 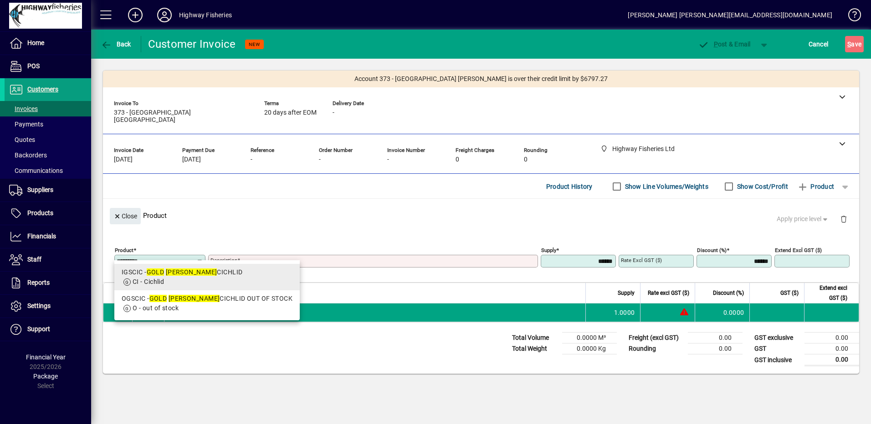 I want to click on button: Profile, so click(x=164, y=15).